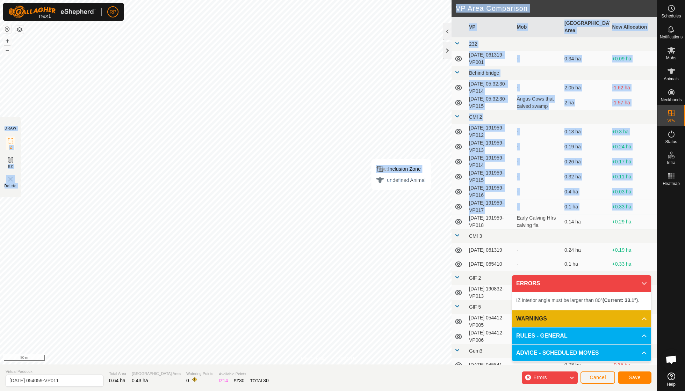 The width and height of the screenshot is (685, 391). Describe the element at coordinates (581, 319) in the screenshot. I see `p-accordion-header: WARNINGS` at that location.